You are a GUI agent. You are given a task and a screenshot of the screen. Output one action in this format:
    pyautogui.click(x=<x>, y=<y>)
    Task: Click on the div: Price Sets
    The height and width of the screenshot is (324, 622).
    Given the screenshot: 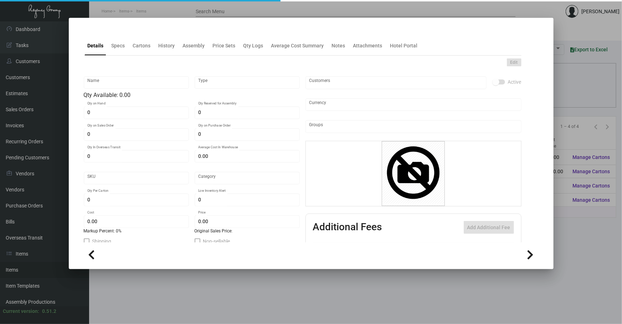 What is the action you would take?
    pyautogui.click(x=224, y=46)
    